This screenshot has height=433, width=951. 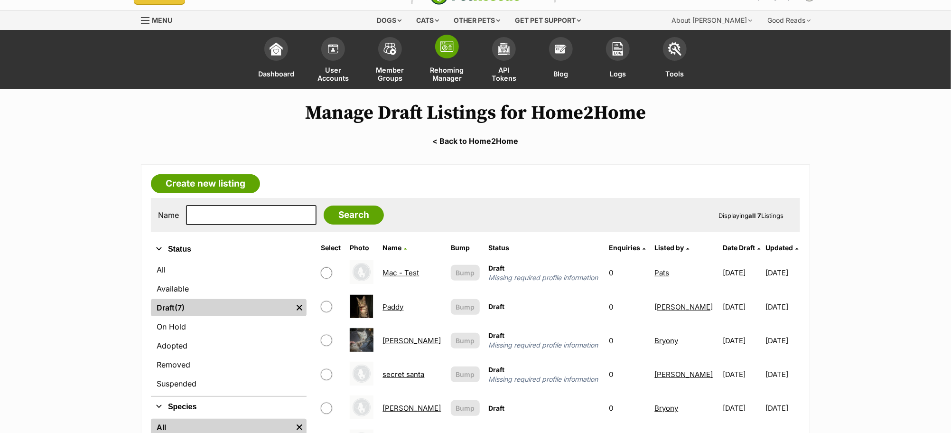 What do you see at coordinates (229, 289) in the screenshot?
I see `a: Available` at bounding box center [229, 289].